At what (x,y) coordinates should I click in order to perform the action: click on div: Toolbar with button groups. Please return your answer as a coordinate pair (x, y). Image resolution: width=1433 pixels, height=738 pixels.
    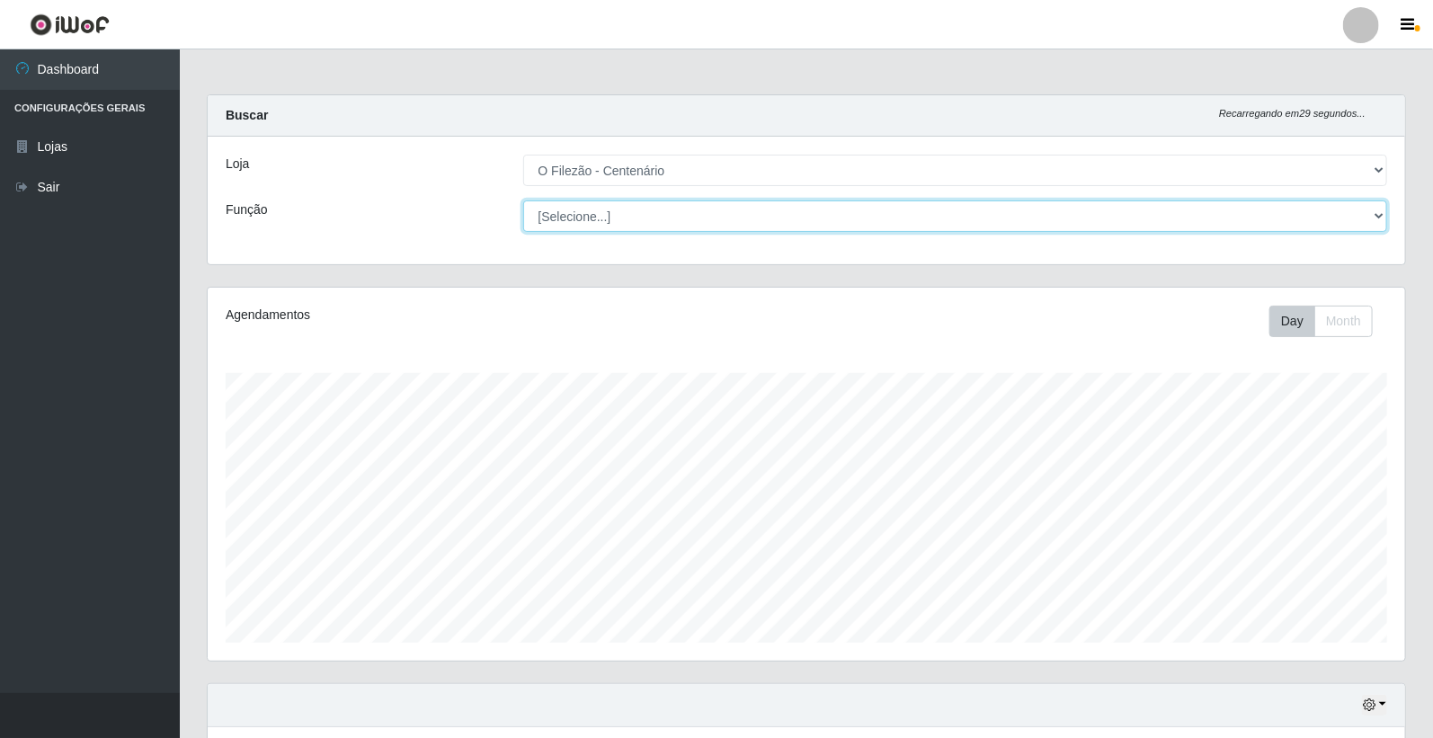
    Looking at the image, I should click on (1328, 321).